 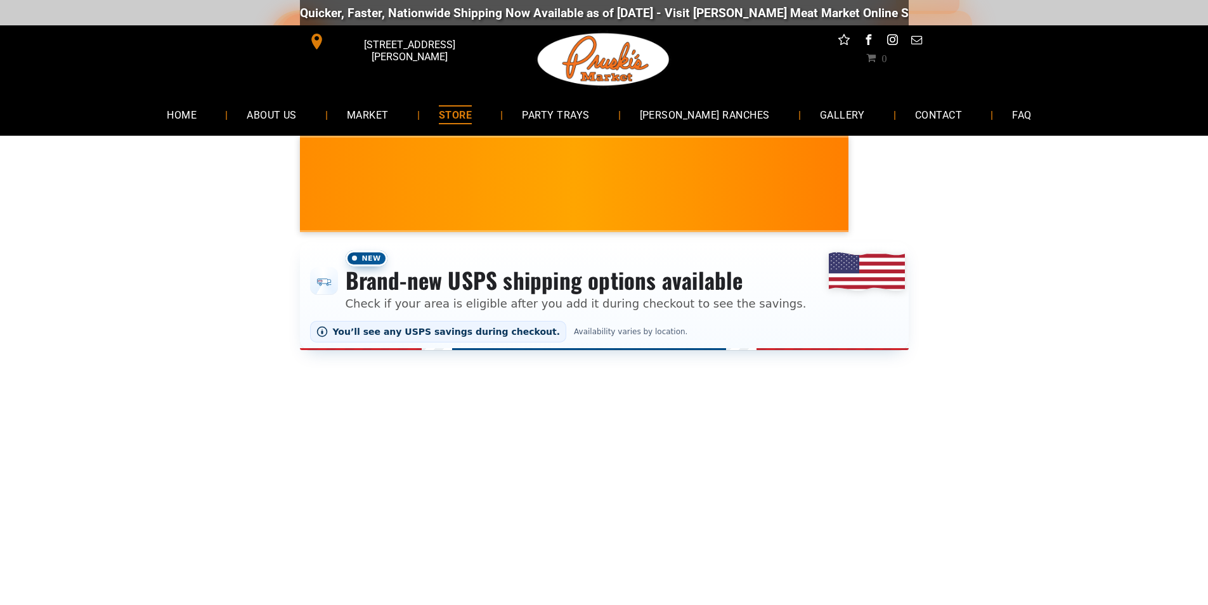 I want to click on a: instagram, so click(x=892, y=41).